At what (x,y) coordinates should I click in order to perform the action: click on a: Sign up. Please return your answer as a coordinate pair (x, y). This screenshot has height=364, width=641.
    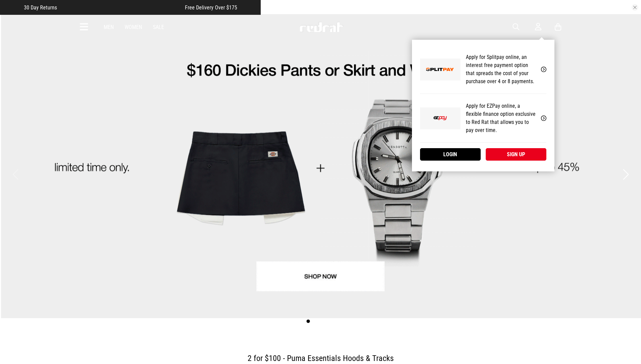
    Looking at the image, I should click on (516, 154).